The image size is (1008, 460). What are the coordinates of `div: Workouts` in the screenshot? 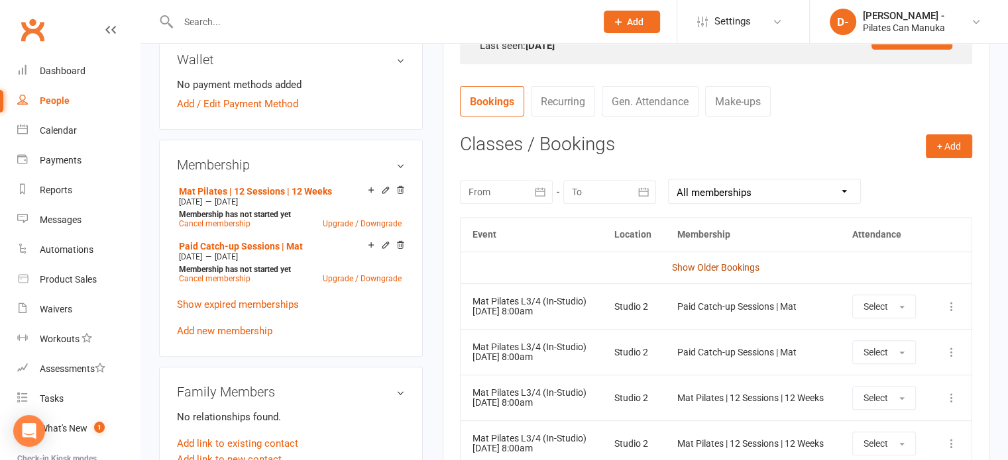 It's located at (60, 339).